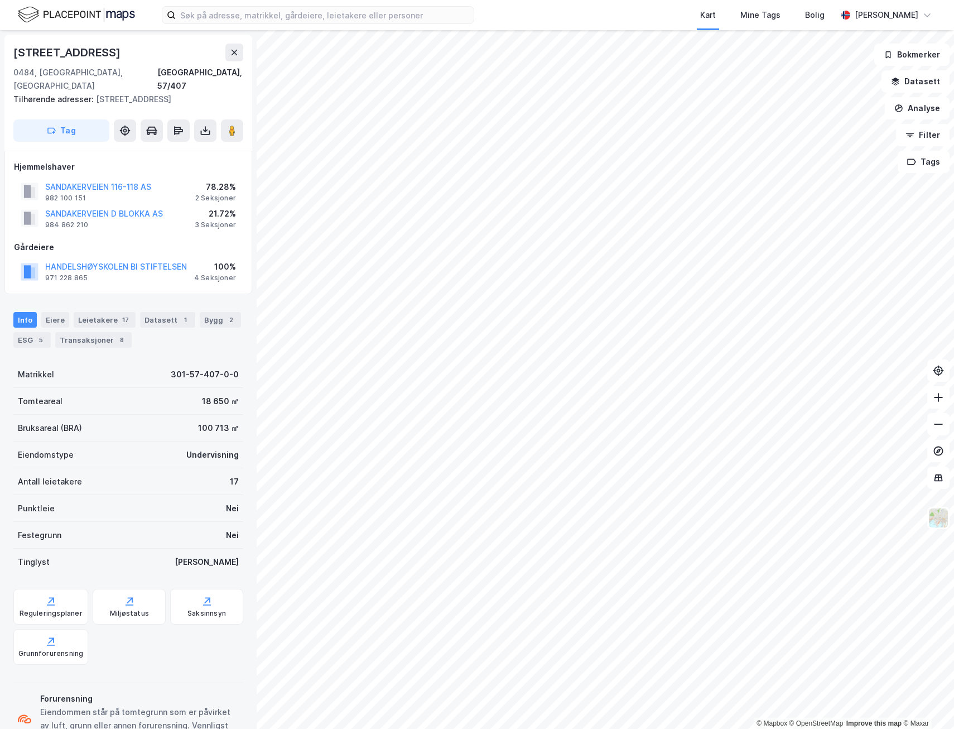 The image size is (954, 729). Describe the element at coordinates (325, 15) in the screenshot. I see `input: Søk på adresse, matrikkel, gårdeiere, leietakere eller personer` at that location.